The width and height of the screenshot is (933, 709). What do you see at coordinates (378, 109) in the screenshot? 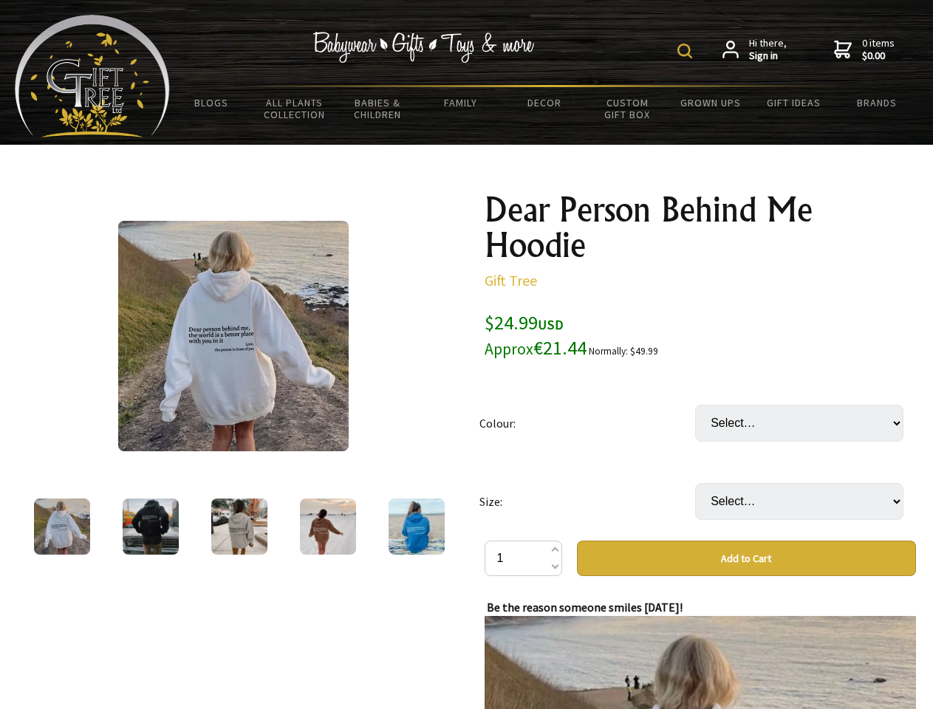
I see `a: Babies & Children` at bounding box center [378, 109].